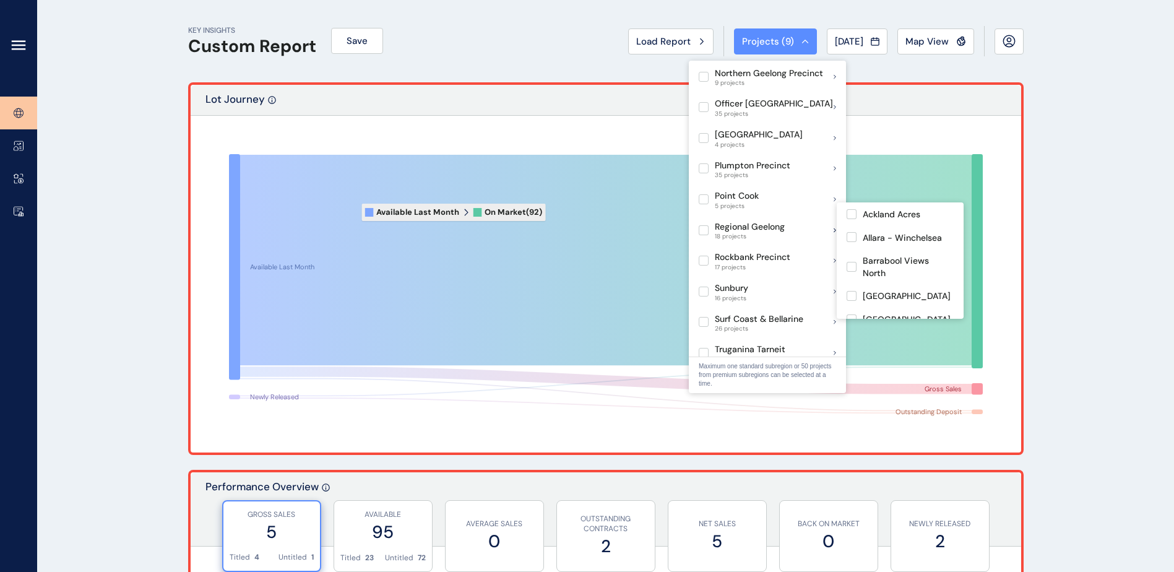 Image resolution: width=1174 pixels, height=572 pixels. What do you see at coordinates (749, 236) in the screenshot?
I see `span: 18 projects` at bounding box center [749, 236].